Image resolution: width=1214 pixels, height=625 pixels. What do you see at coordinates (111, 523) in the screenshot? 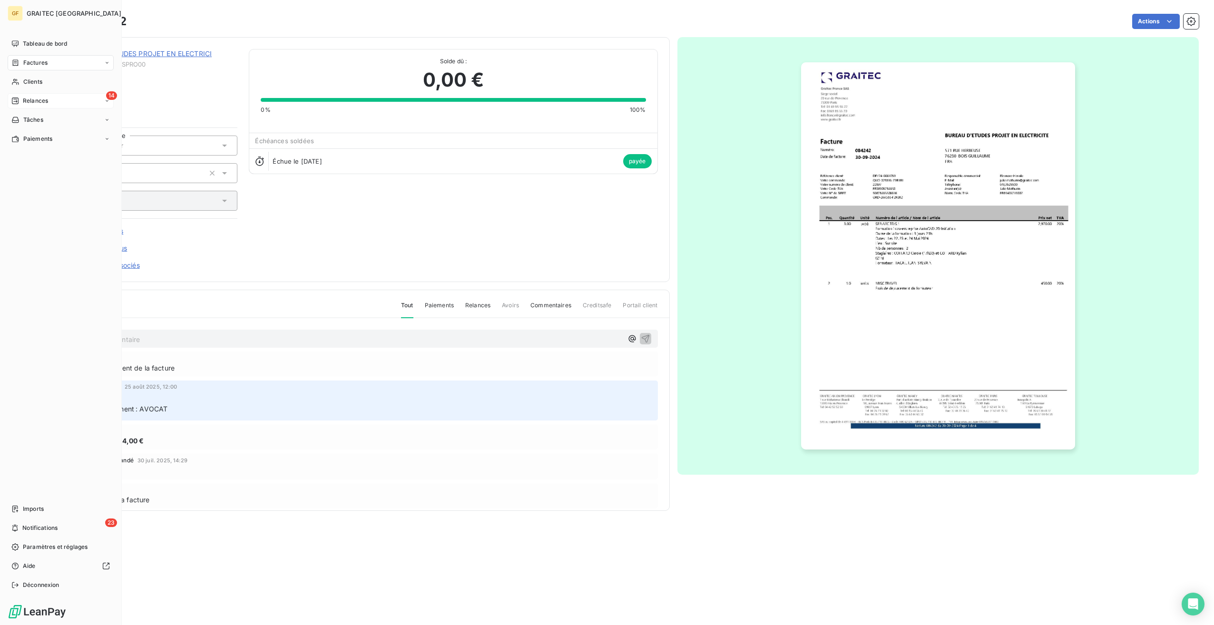
I see `span: 23` at bounding box center [111, 523].